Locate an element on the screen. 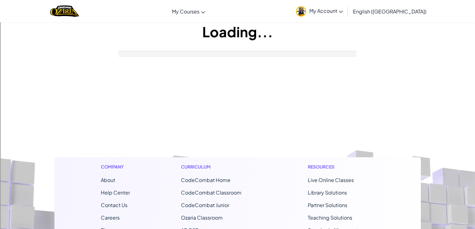  a: Ozaria by CodeCombat logo is located at coordinates (65, 11).